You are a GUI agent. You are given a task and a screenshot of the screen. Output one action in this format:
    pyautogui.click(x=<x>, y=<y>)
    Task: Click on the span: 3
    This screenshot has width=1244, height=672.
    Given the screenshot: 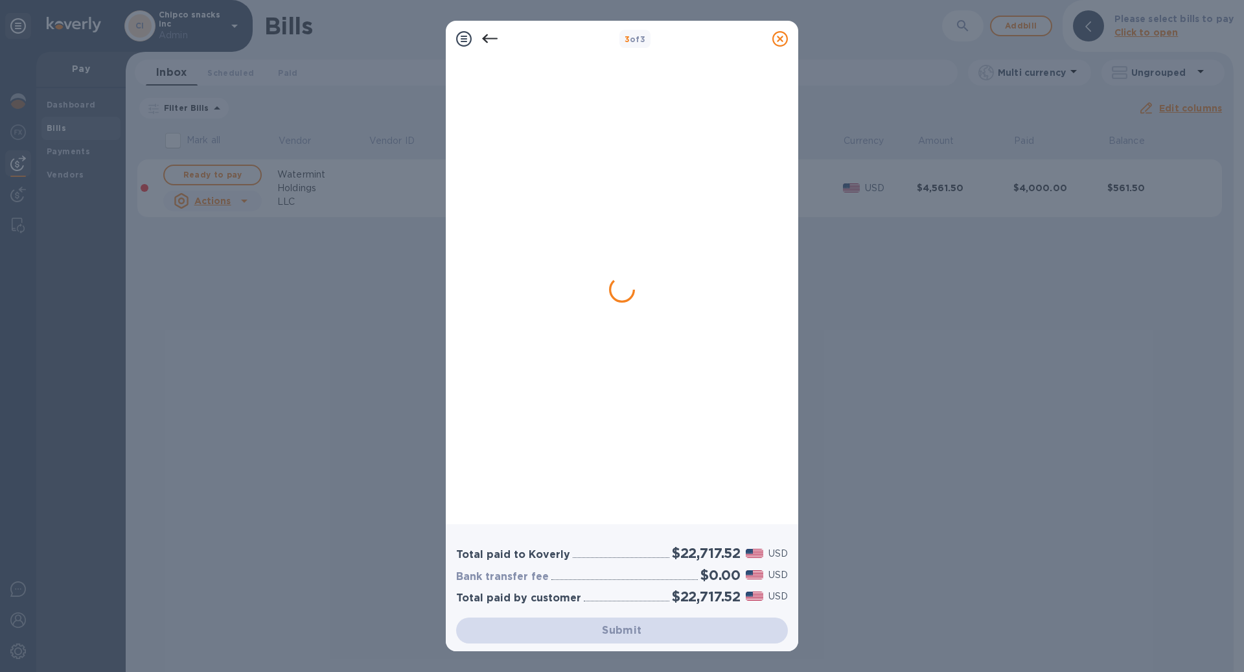 What is the action you would take?
    pyautogui.click(x=627, y=39)
    